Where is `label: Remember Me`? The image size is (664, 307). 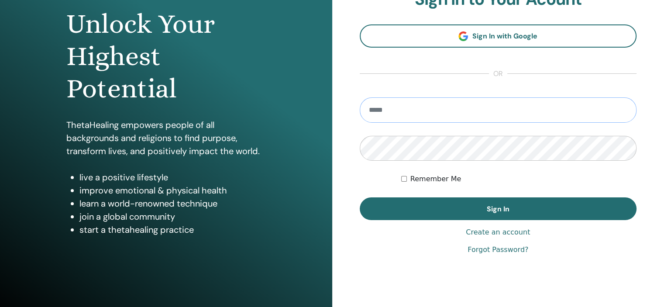 label: Remember Me is located at coordinates (436, 179).